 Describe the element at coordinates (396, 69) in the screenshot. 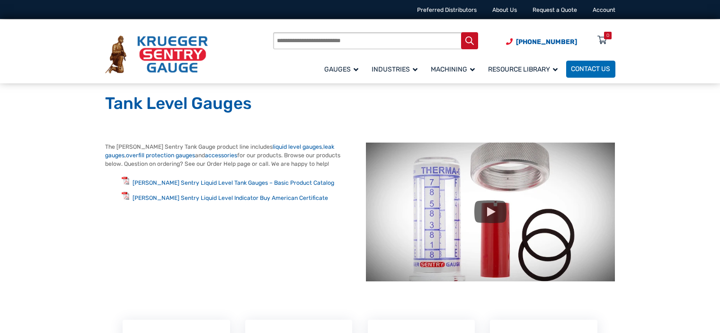

I see `a: Industries` at that location.